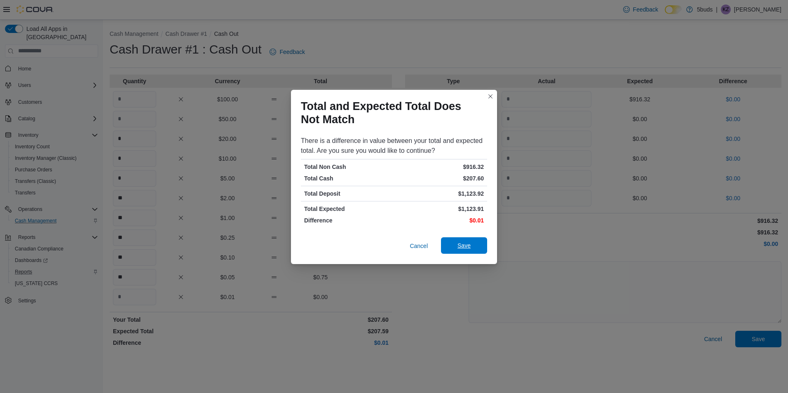  I want to click on p: Total Expected, so click(348, 209).